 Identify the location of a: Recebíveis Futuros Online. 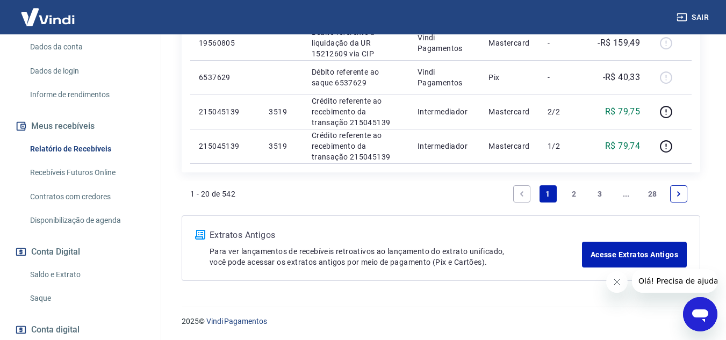
(86, 172).